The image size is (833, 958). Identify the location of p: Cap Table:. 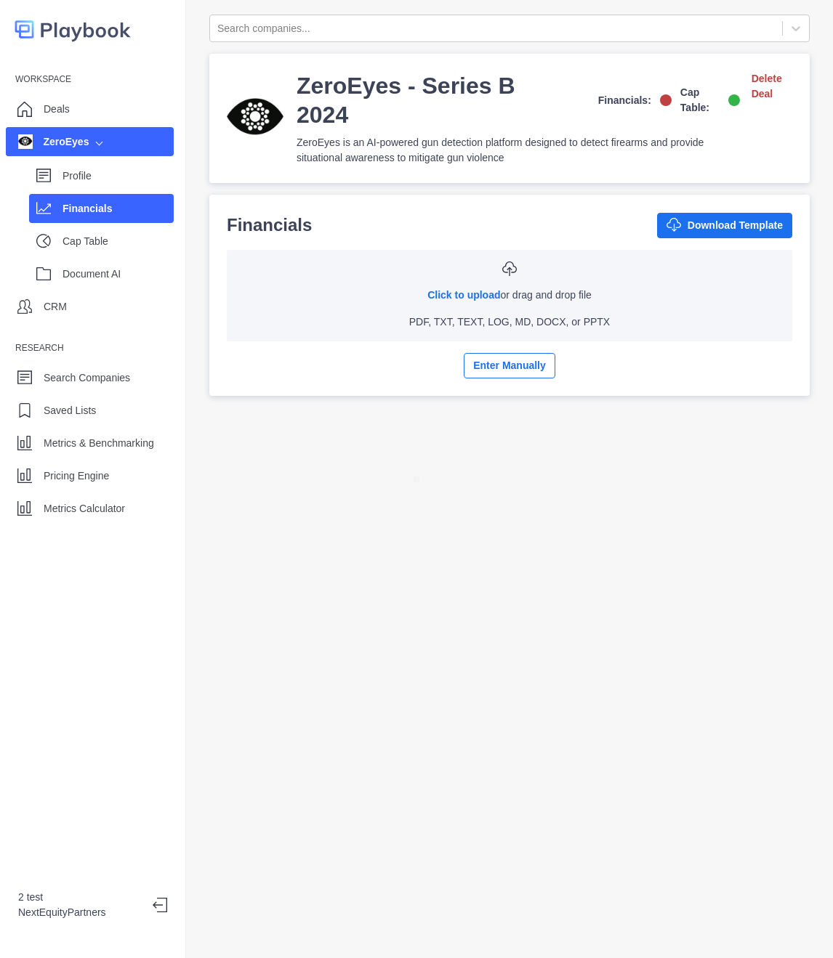
(700, 100).